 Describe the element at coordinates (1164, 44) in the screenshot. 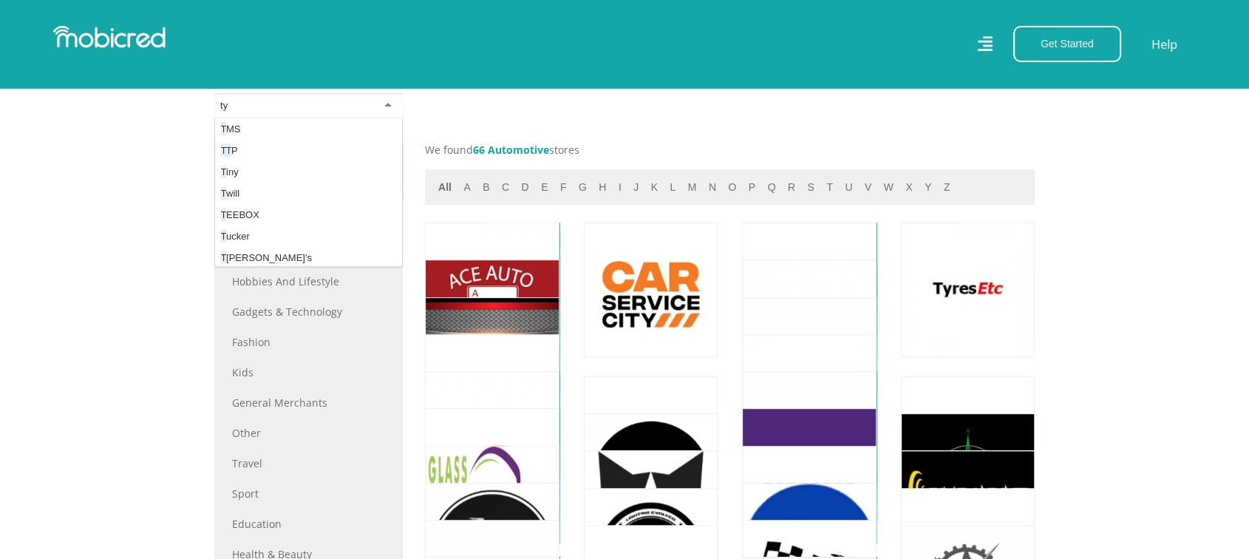

I see `a: Help` at that location.